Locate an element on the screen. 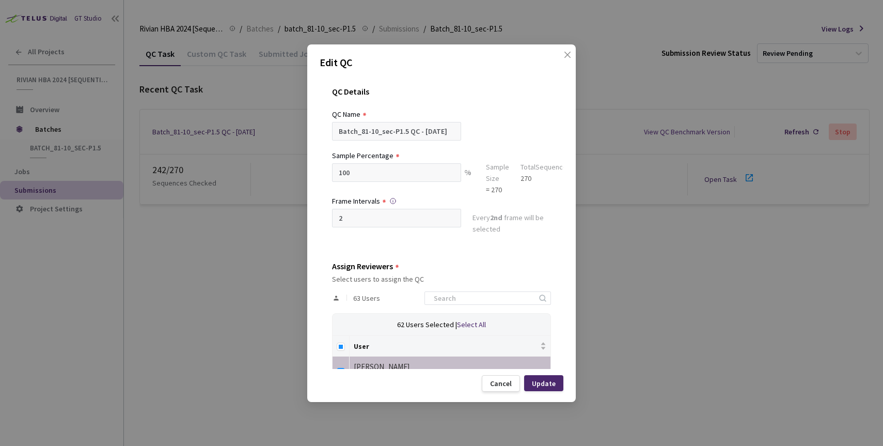 This screenshot has width=883, height=446. div: Update is located at coordinates (544, 383).